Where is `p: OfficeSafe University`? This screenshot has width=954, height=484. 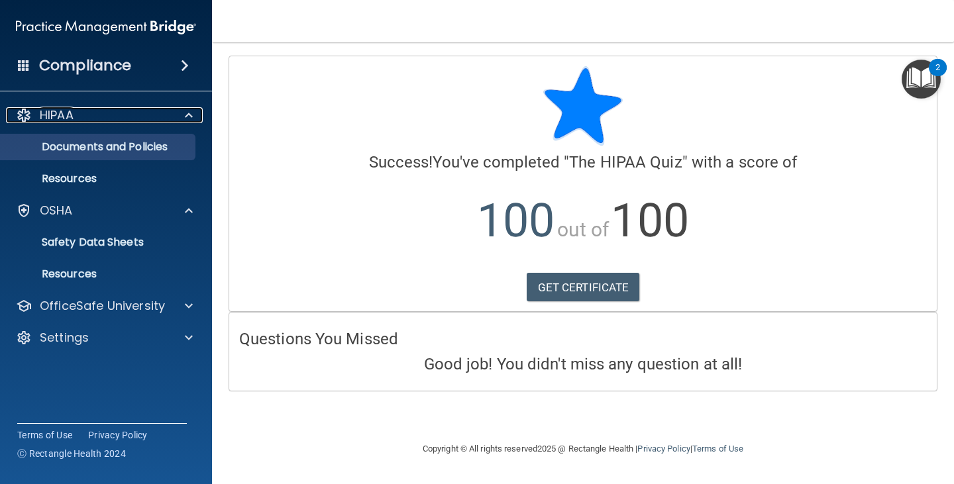 p: OfficeSafe University is located at coordinates (102, 306).